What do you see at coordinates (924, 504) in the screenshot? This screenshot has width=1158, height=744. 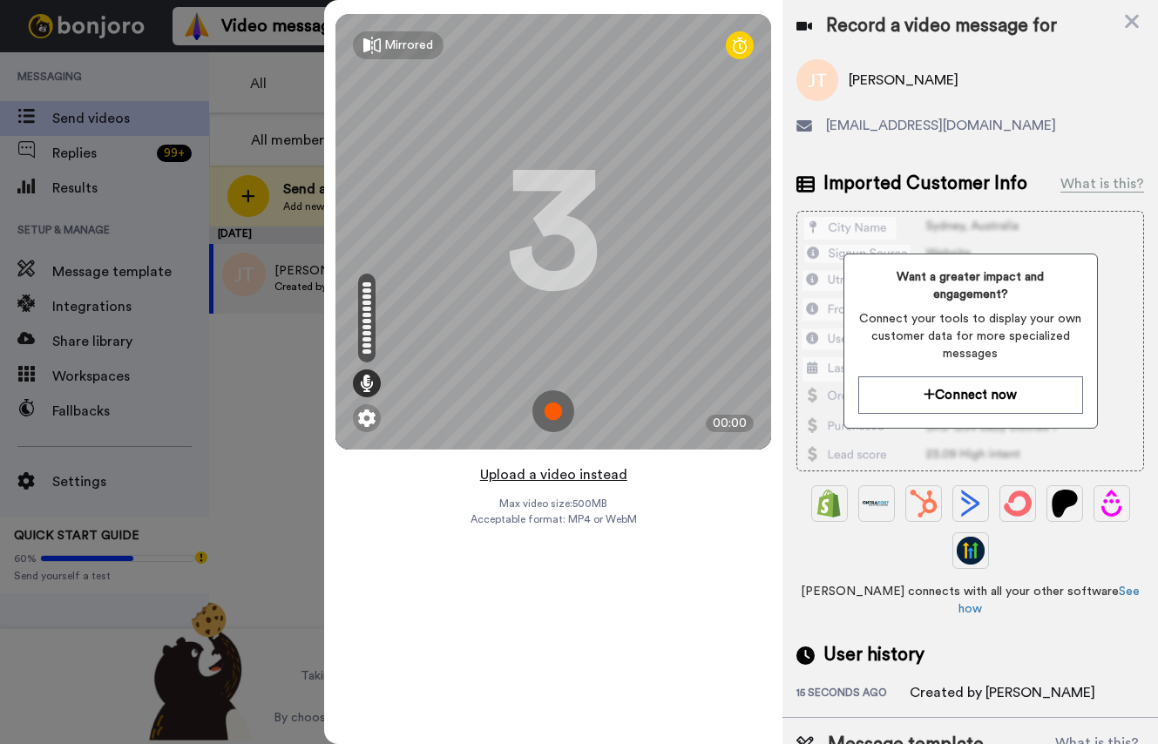 I see `img: Hubspot` at bounding box center [924, 504].